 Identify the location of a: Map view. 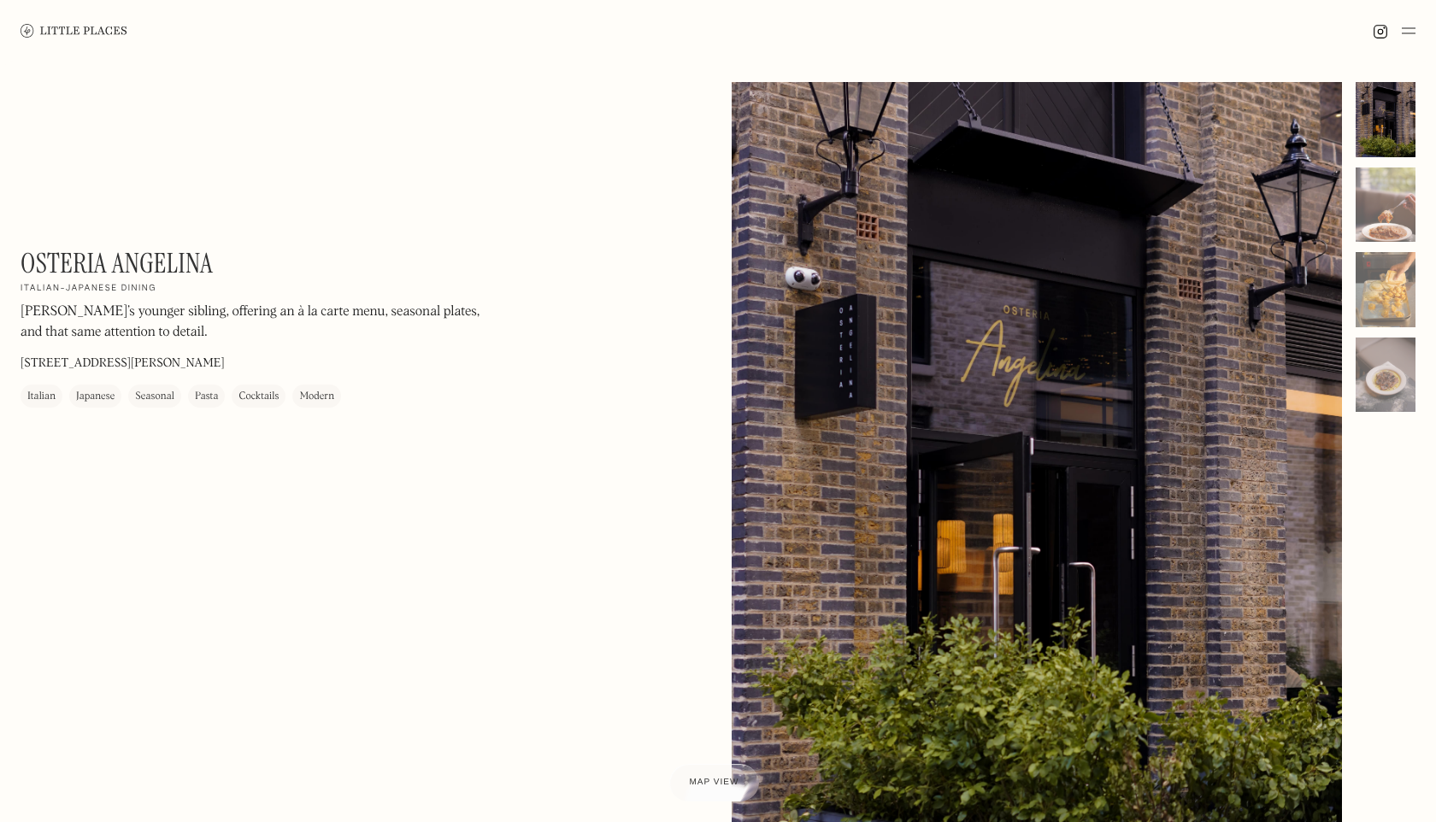
(715, 783).